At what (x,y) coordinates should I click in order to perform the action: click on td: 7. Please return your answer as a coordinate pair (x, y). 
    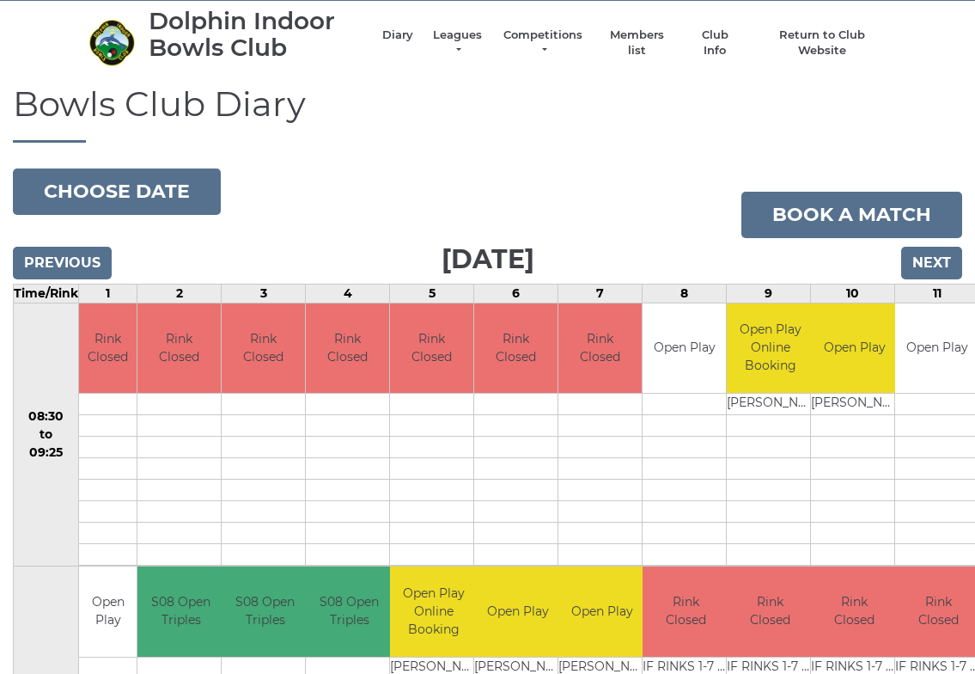
    Looking at the image, I should click on (601, 293).